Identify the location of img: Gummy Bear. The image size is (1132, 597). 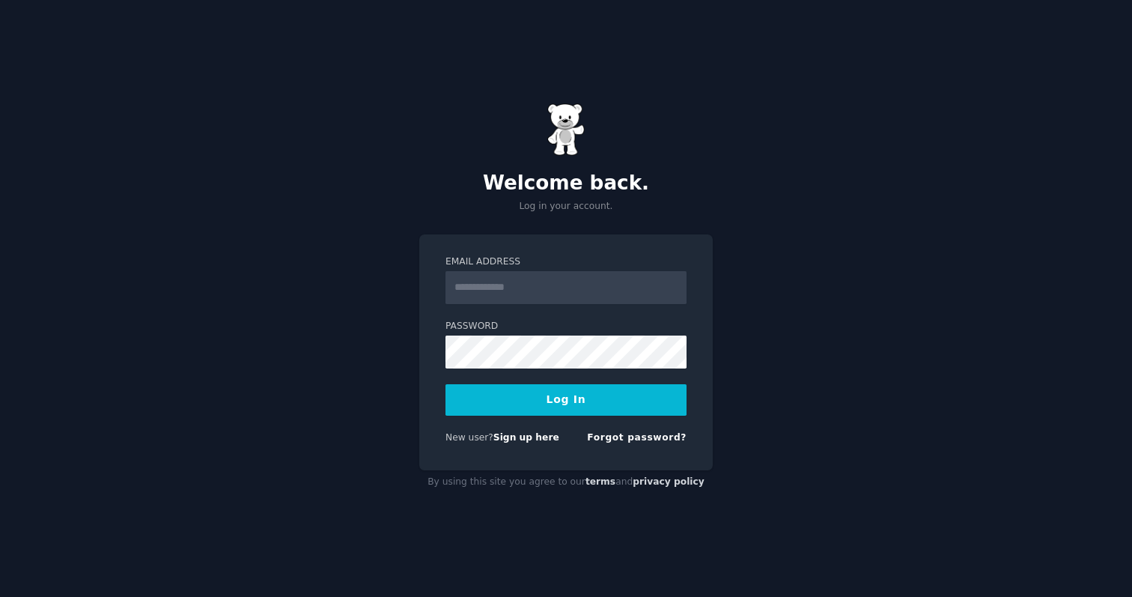
(566, 130).